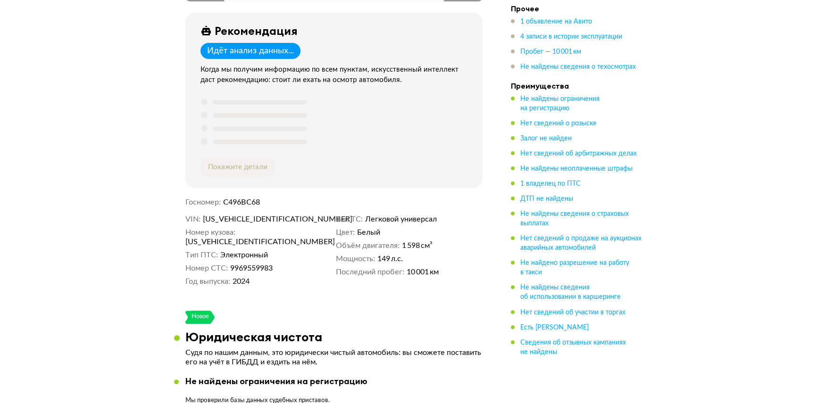 This screenshot has height=403, width=817. Describe the element at coordinates (201, 255) in the screenshot. I see `dt: Тип ПТС` at that location.